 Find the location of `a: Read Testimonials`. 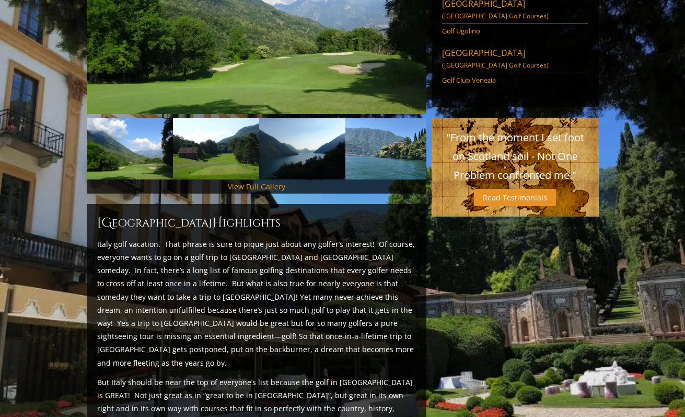

a: Read Testimonials is located at coordinates (515, 197).